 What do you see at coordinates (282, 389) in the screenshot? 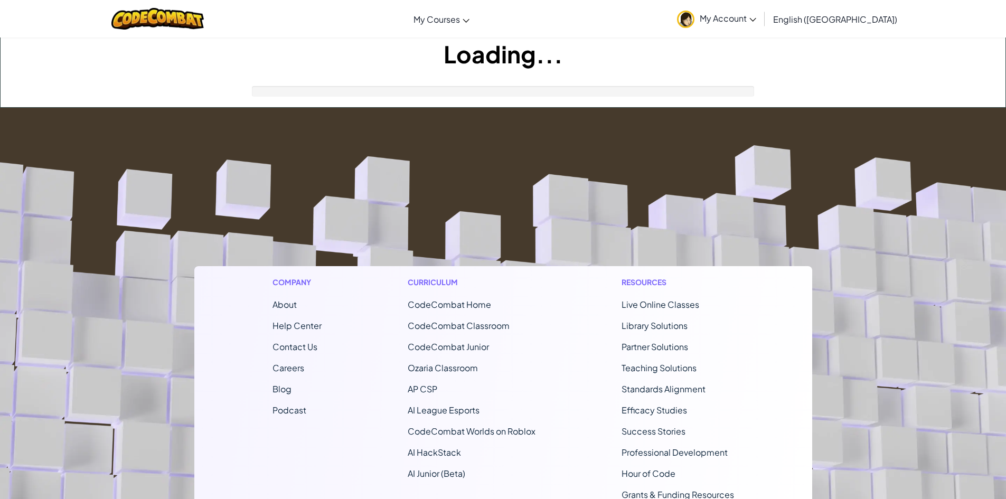
I see `a: Blog` at bounding box center [282, 389].